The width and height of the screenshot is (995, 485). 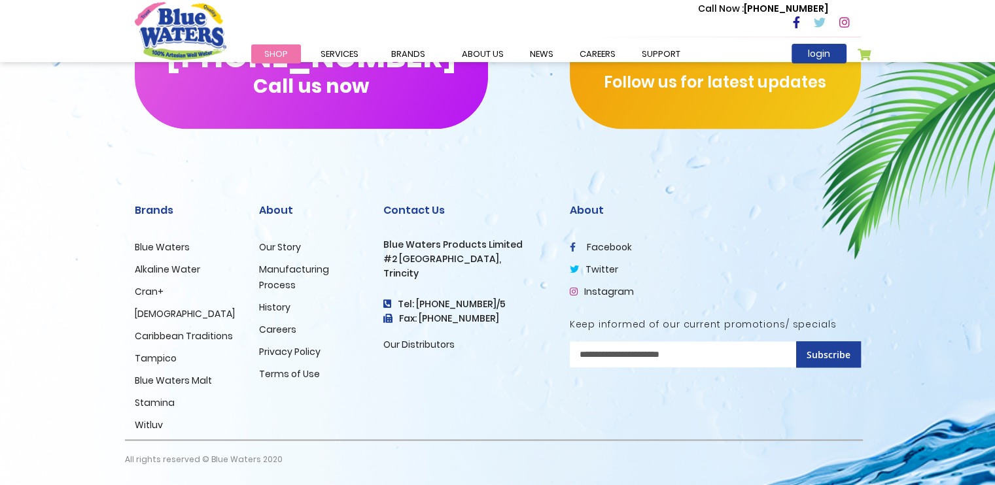 I want to click on a: careers, so click(x=597, y=54).